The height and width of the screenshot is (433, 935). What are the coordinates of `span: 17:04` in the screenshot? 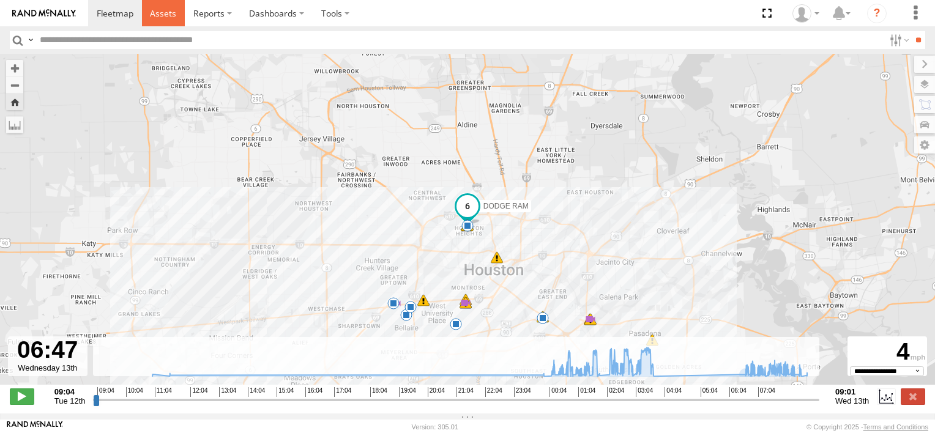 It's located at (343, 392).